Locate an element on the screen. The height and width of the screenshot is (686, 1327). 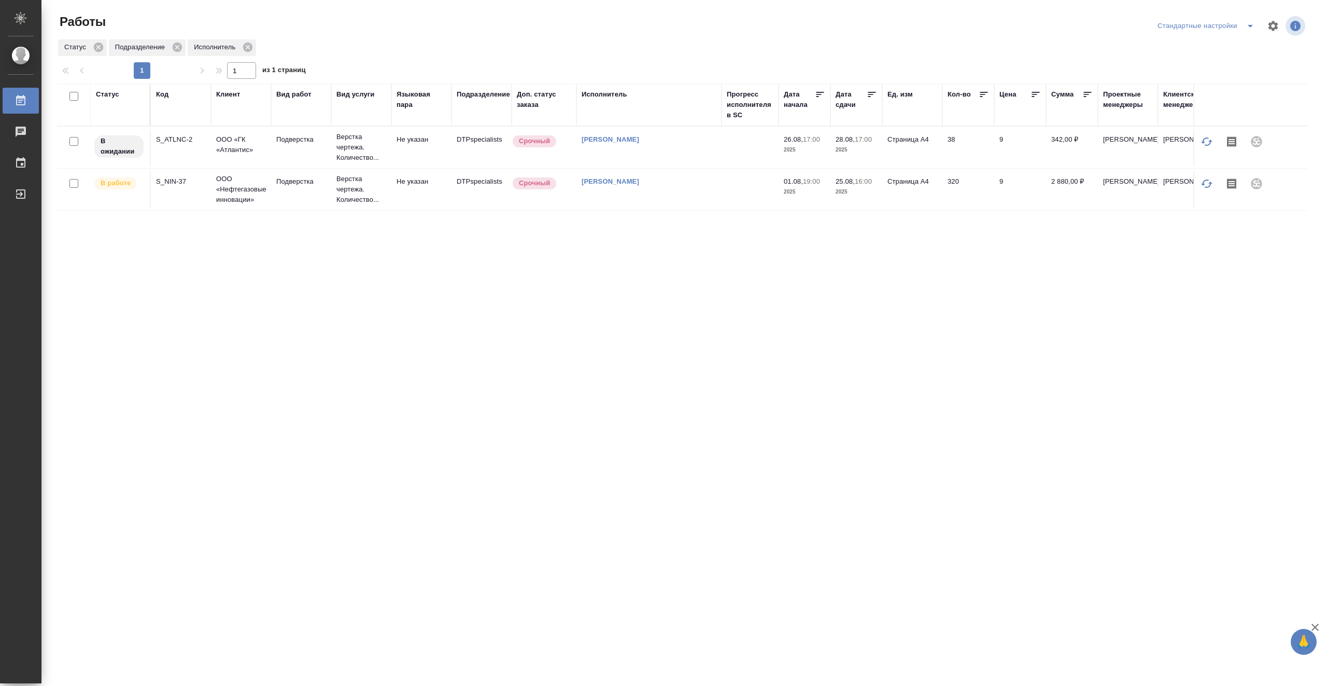
div: Языковая пара is located at coordinates (422, 100).